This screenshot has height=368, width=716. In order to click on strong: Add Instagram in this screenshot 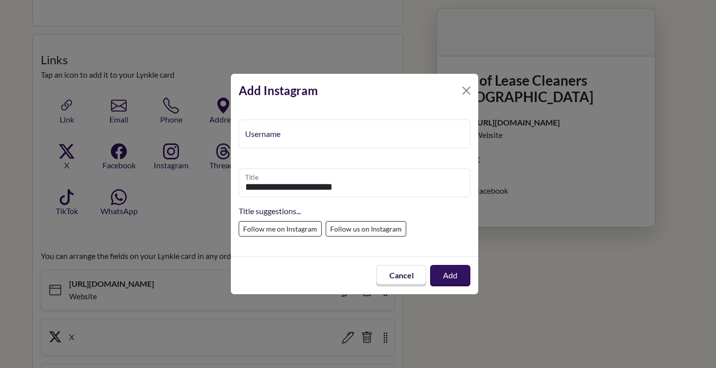, I will do `click(278, 90)`.